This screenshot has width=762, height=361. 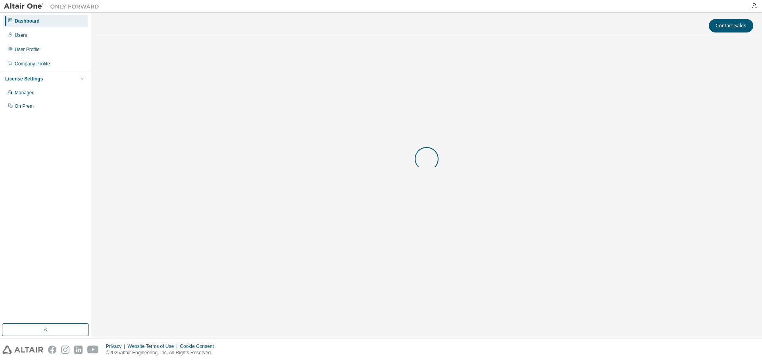 What do you see at coordinates (27, 50) in the screenshot?
I see `div: User Profile` at bounding box center [27, 50].